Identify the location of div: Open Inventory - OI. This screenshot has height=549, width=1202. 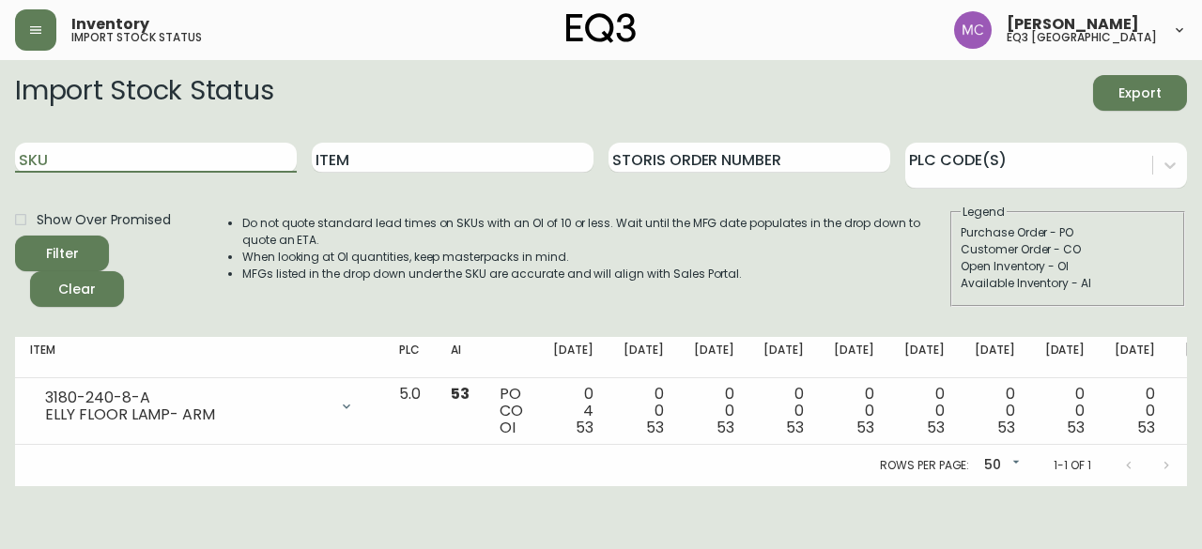
(1068, 267).